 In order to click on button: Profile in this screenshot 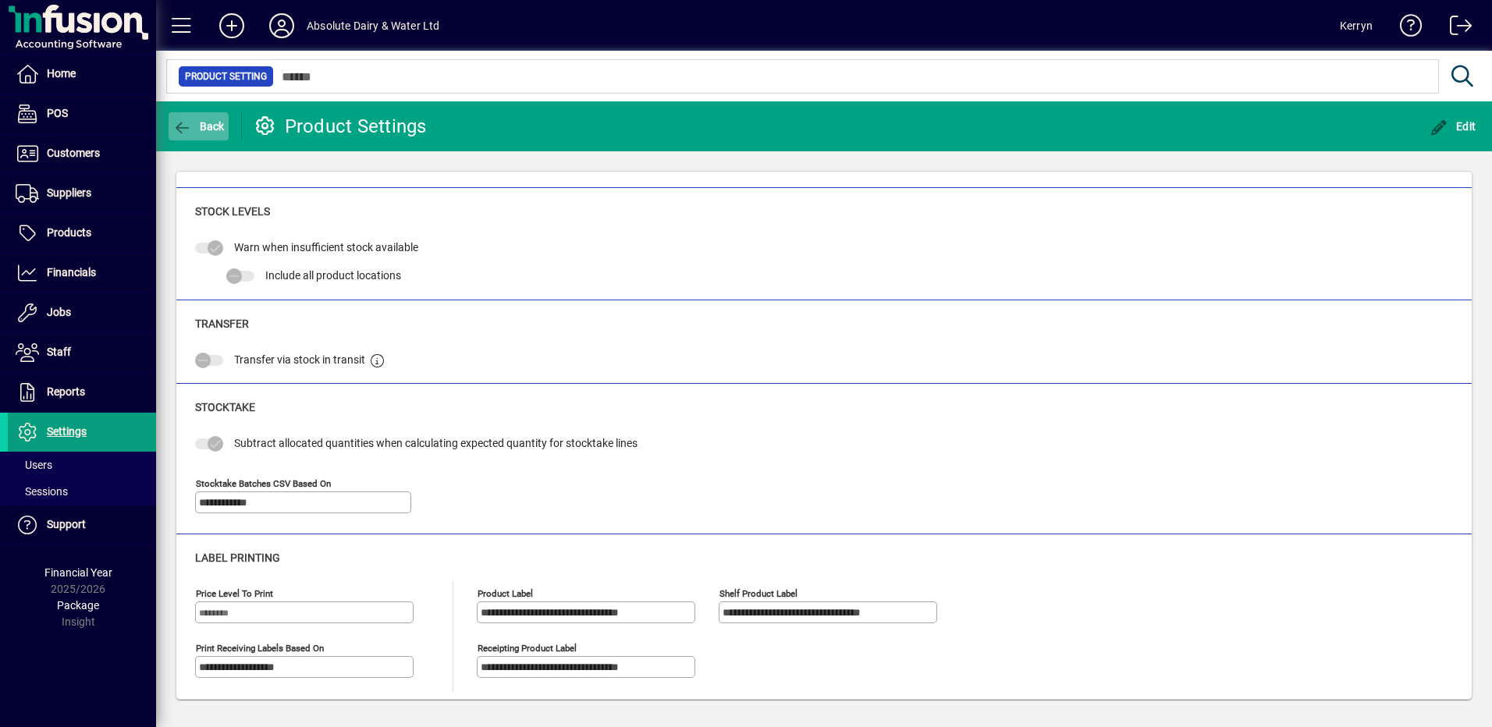, I will do `click(282, 26)`.